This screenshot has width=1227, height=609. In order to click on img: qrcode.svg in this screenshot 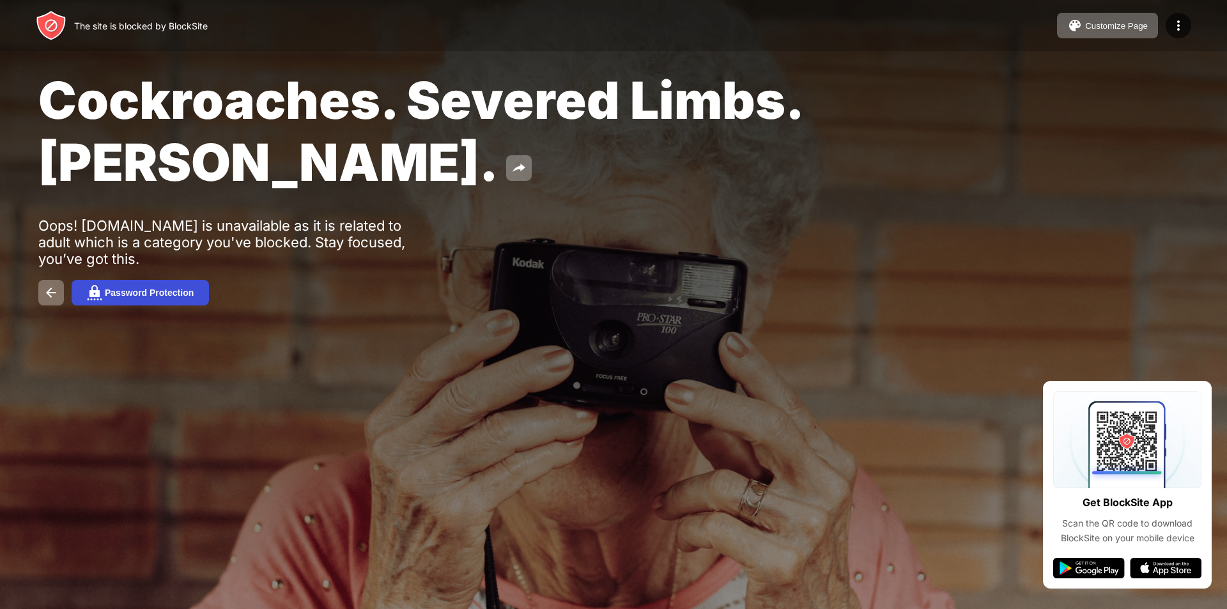, I will do `click(1127, 440)`.